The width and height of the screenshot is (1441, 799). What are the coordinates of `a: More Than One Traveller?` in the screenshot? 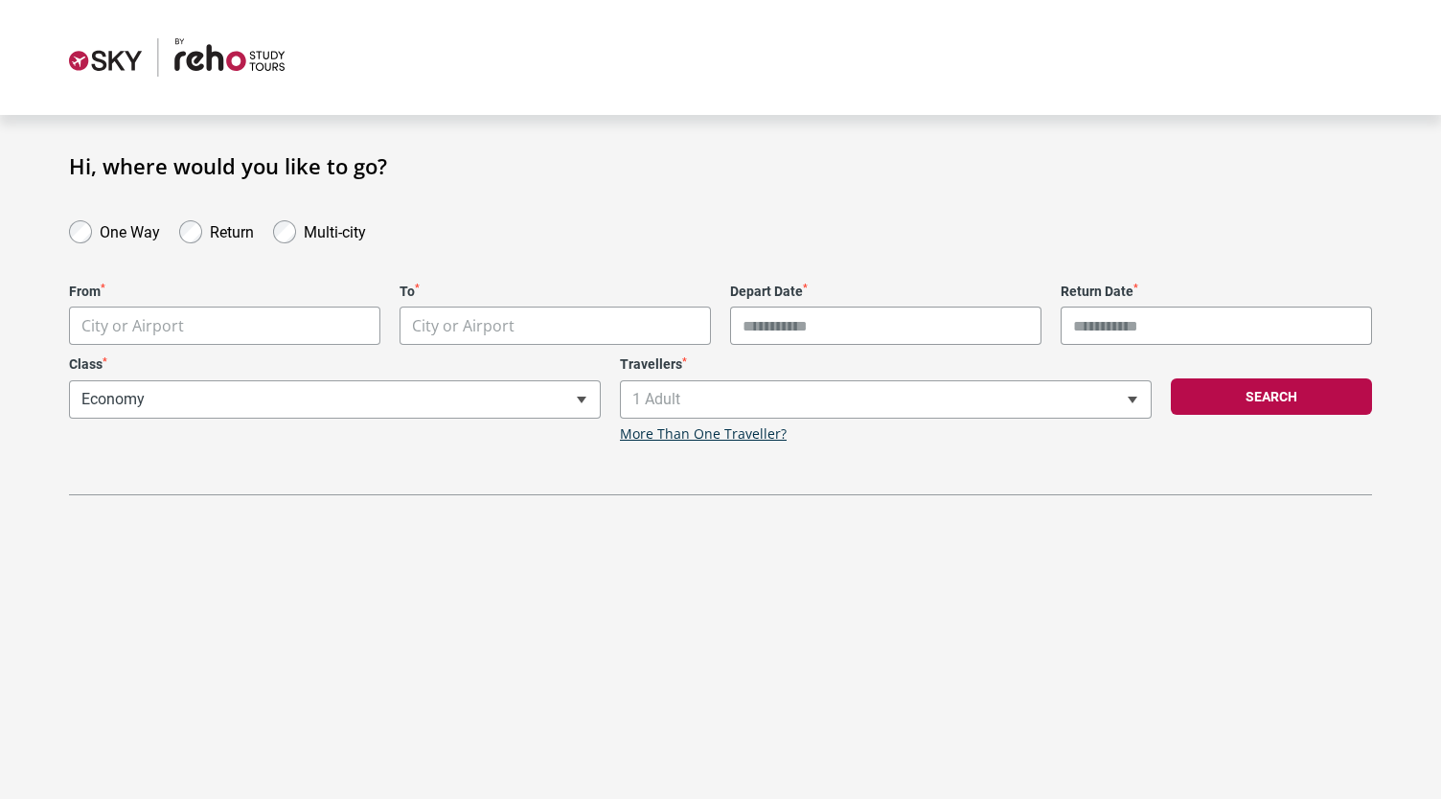 It's located at (703, 434).